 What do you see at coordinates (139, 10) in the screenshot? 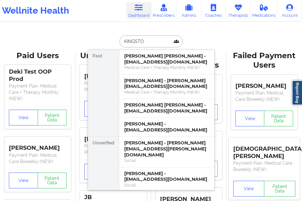
I see `a: Dashboard` at bounding box center [139, 10].